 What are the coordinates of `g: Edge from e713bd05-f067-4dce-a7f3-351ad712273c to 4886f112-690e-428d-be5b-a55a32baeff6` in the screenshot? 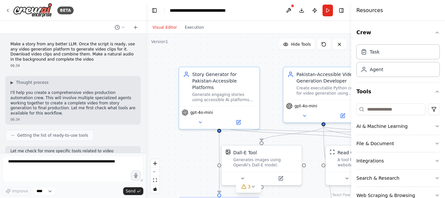 It's located at (219, 160).